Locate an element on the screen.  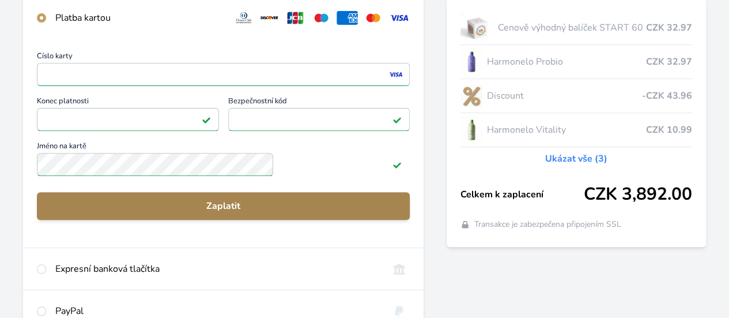
img: CLEAN_PROBIO_se_stinem_x-lo.jpg is located at coordinates (472, 62).